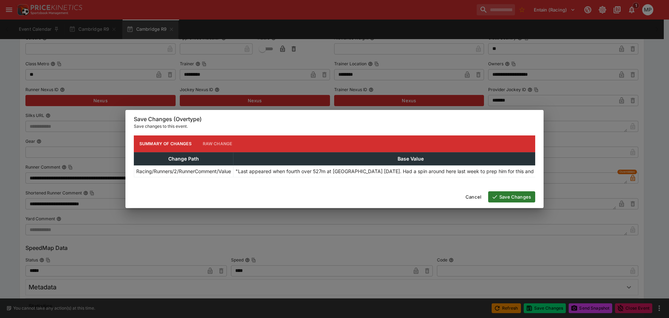 Image resolution: width=669 pixels, height=318 pixels. Describe the element at coordinates (217, 144) in the screenshot. I see `button: Raw Change` at that location.